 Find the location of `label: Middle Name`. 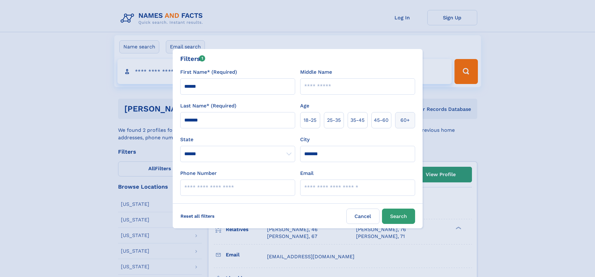

label: Middle Name is located at coordinates (316, 72).